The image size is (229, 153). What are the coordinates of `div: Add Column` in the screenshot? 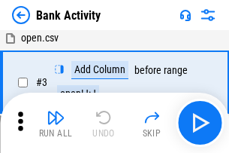 It's located at (100, 70).